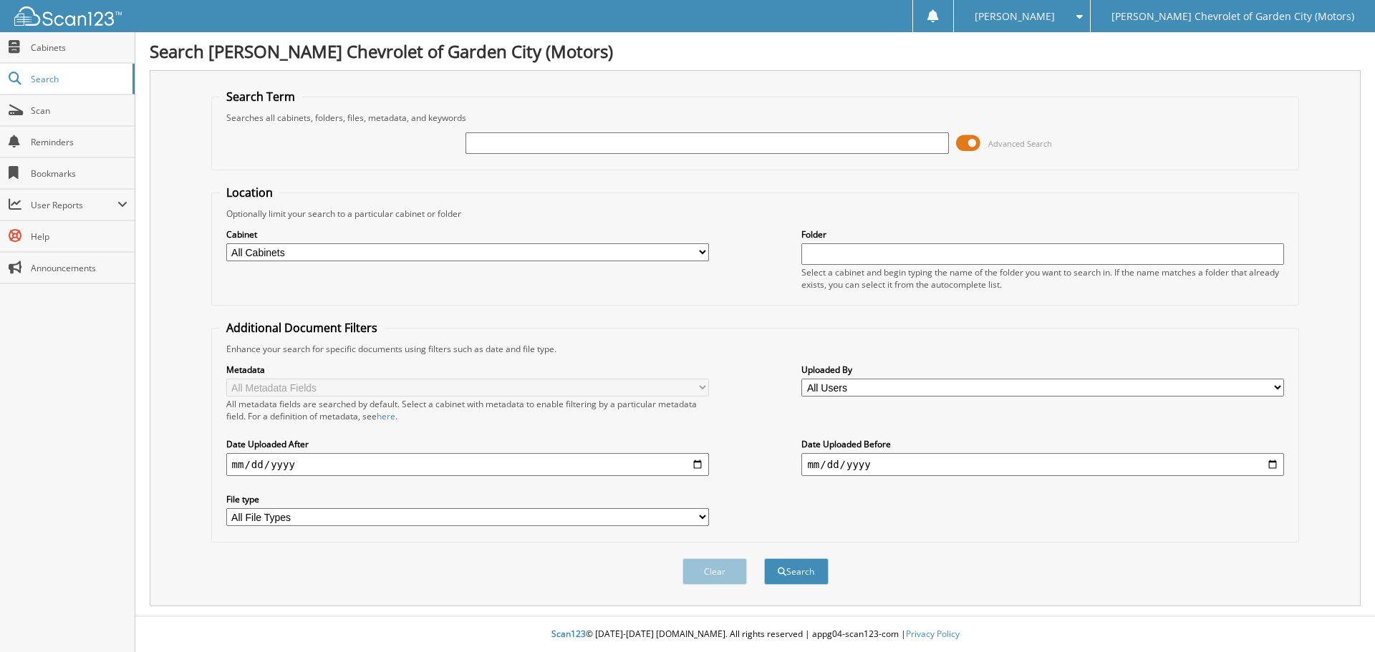 This screenshot has height=652, width=1375. What do you see at coordinates (261, 97) in the screenshot?
I see `legend: Search Term` at bounding box center [261, 97].